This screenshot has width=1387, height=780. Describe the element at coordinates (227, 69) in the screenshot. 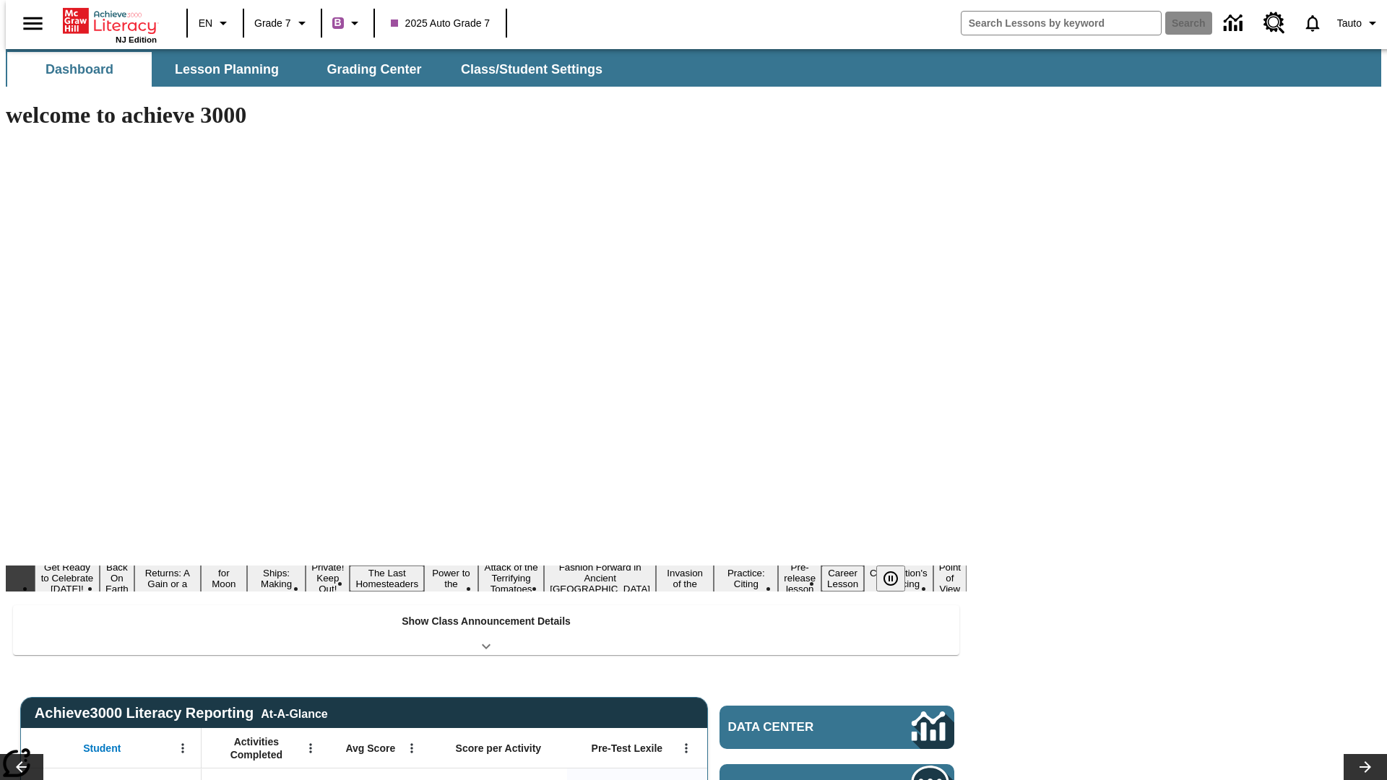

I see `span: Lesson Planning` at that location.